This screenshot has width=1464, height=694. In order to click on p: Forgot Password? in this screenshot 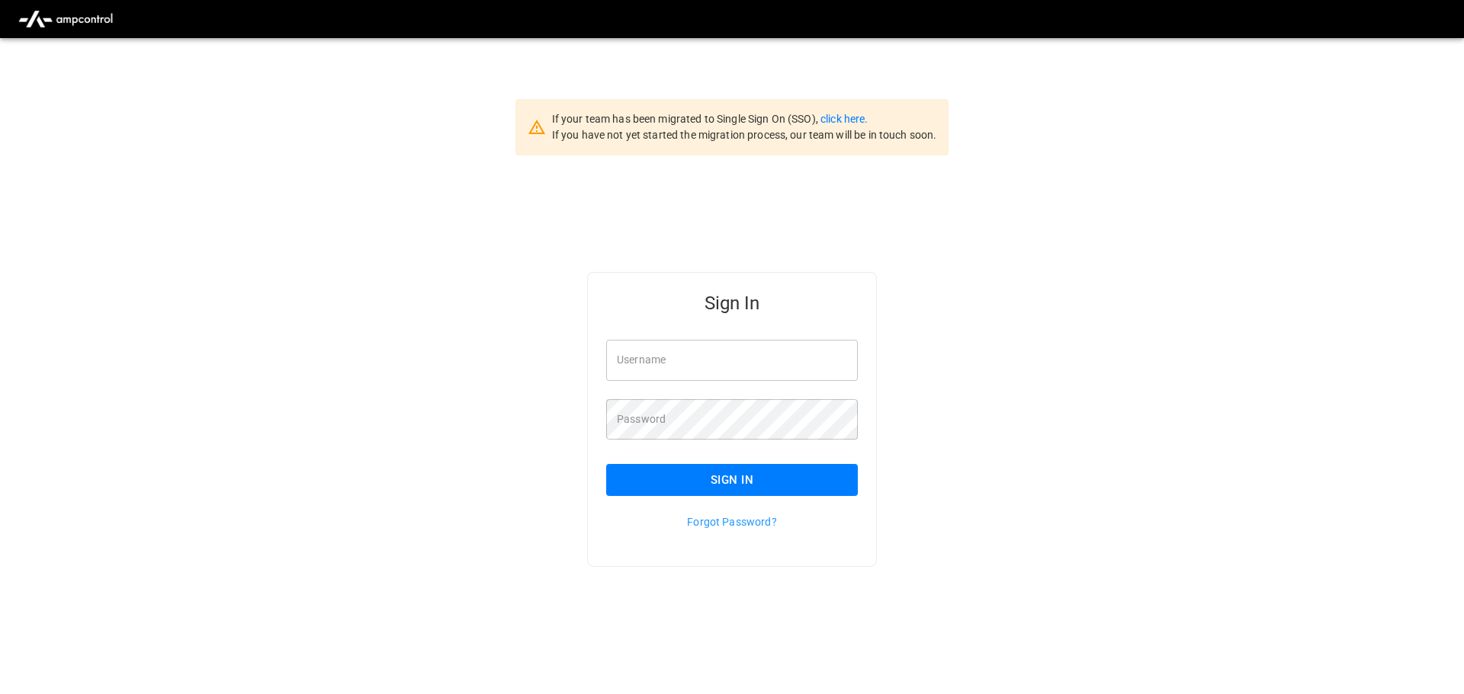, I will do `click(732, 522)`.